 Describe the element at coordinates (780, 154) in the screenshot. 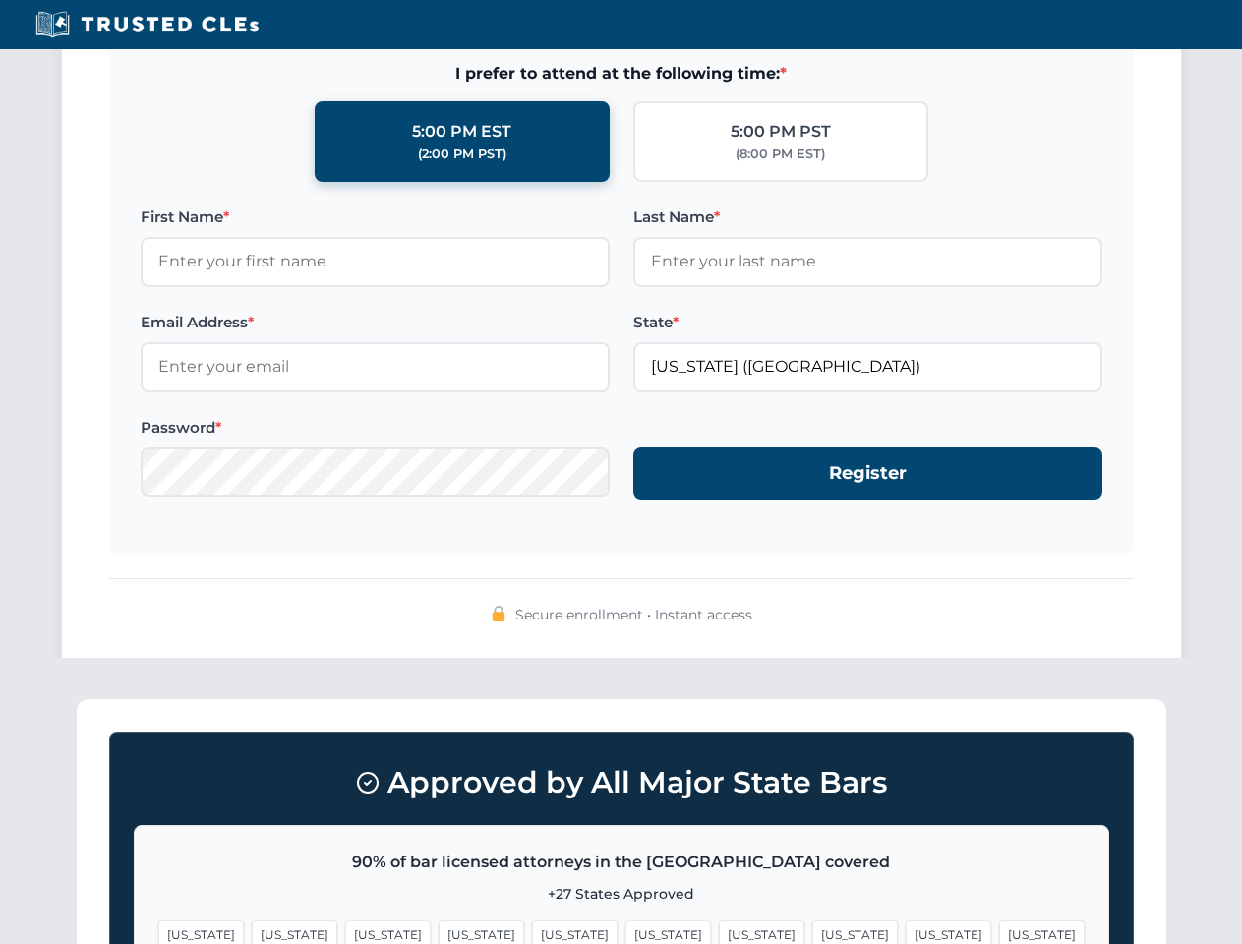

I see `div: (8:00 PM EST)` at that location.